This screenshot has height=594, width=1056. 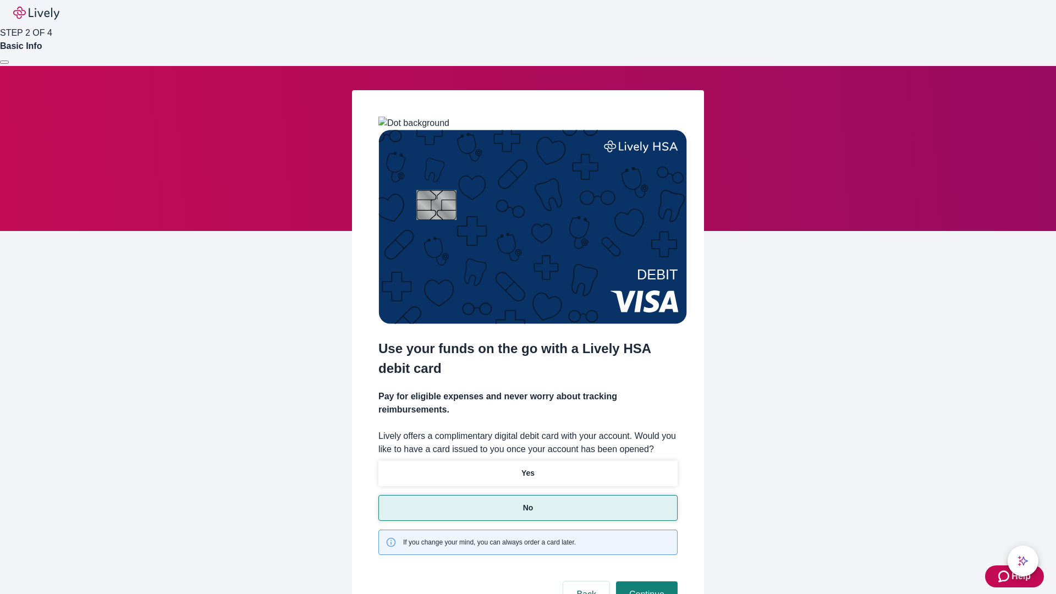 What do you see at coordinates (528, 358) in the screenshot?
I see `h2: Use your funds on the go with a Lively HSA debit card` at bounding box center [528, 358].